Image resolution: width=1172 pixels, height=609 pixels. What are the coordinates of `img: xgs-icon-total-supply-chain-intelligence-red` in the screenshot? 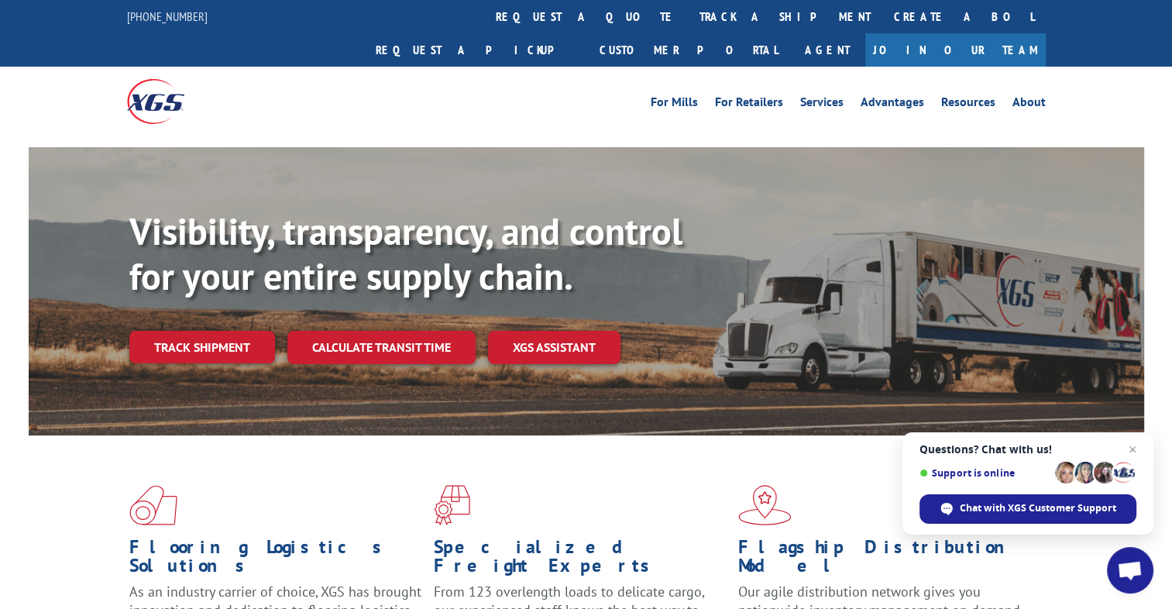 It's located at (153, 505).